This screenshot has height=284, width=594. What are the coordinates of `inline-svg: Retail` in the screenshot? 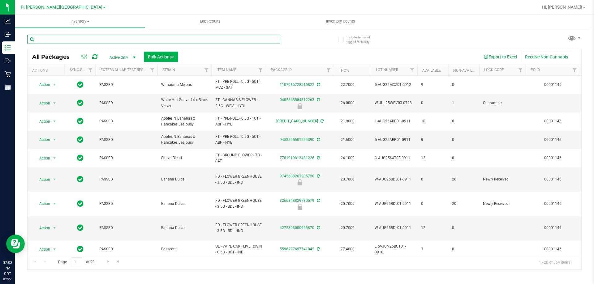 It's located at (8, 74).